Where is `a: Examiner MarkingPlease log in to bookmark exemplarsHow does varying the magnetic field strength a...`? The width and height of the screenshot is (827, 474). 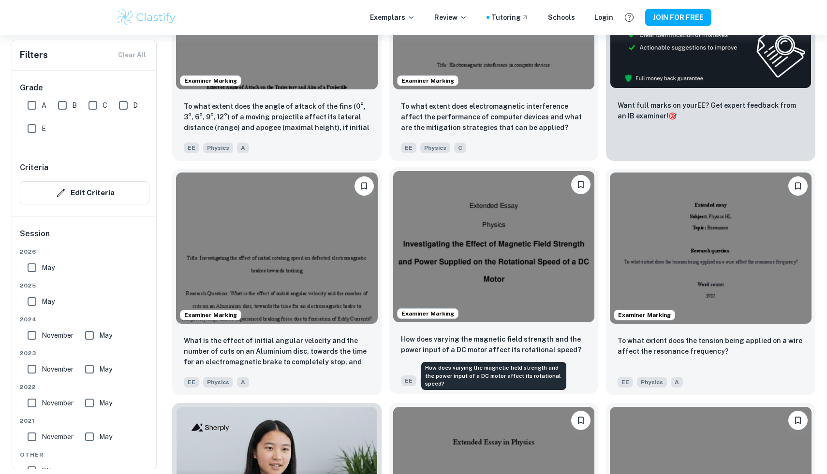
a: Examiner MarkingPlease log in to bookmark exemplarsHow does varying the magnetic field strength a... is located at coordinates (494, 282).